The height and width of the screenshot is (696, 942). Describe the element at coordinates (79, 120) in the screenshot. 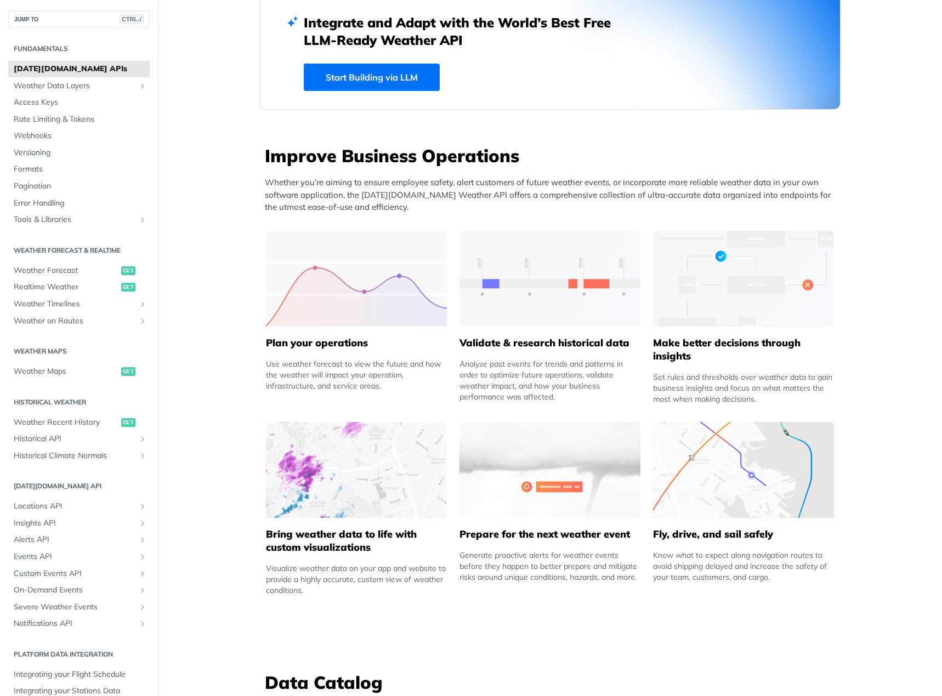

I see `a: Rate Limiting & Tokens` at that location.